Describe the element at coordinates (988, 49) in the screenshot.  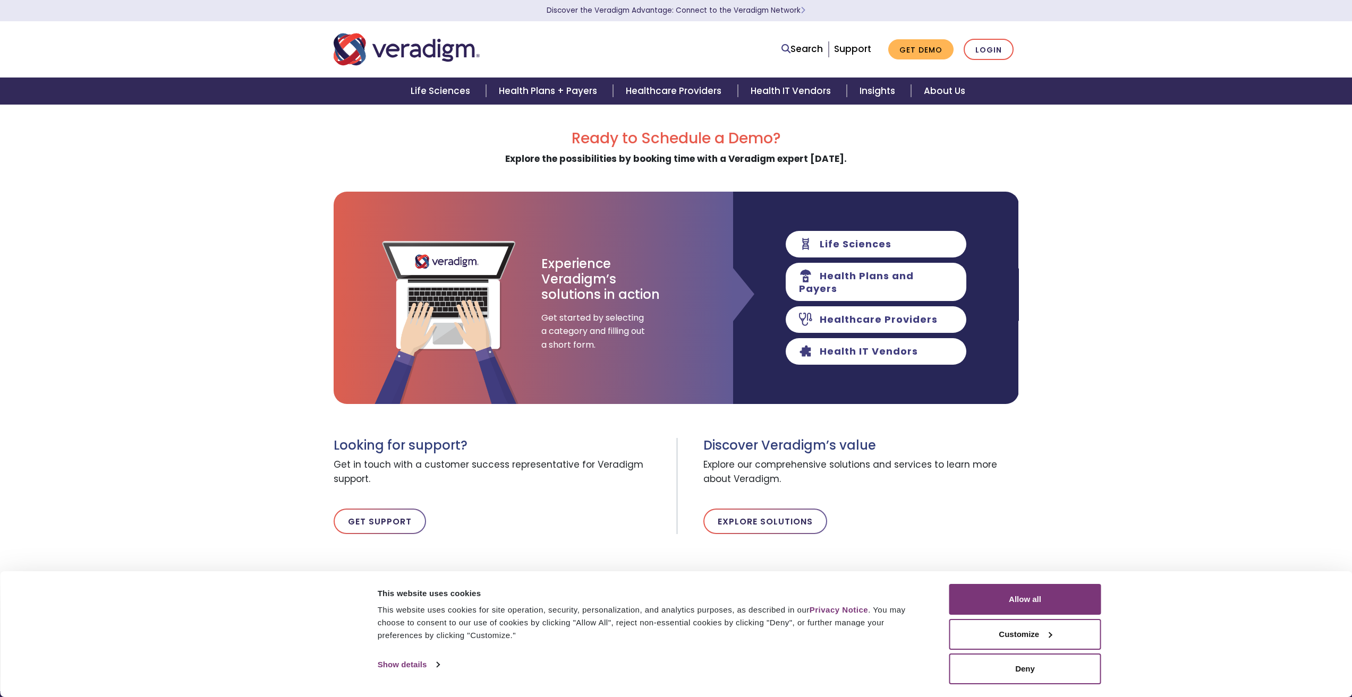
I see `a: Login` at that location.